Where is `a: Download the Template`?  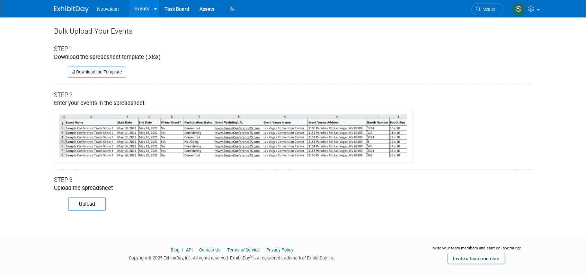 a: Download the Template is located at coordinates (97, 72).